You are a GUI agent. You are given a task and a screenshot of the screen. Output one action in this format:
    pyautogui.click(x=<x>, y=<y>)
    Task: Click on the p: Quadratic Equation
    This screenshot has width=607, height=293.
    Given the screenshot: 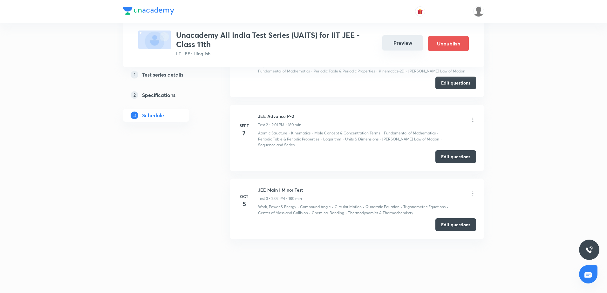 What is the action you would take?
    pyautogui.click(x=382, y=207)
    